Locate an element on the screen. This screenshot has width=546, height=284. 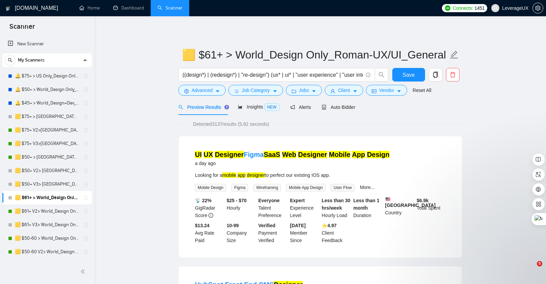
span: folder is located at coordinates (294, 91).